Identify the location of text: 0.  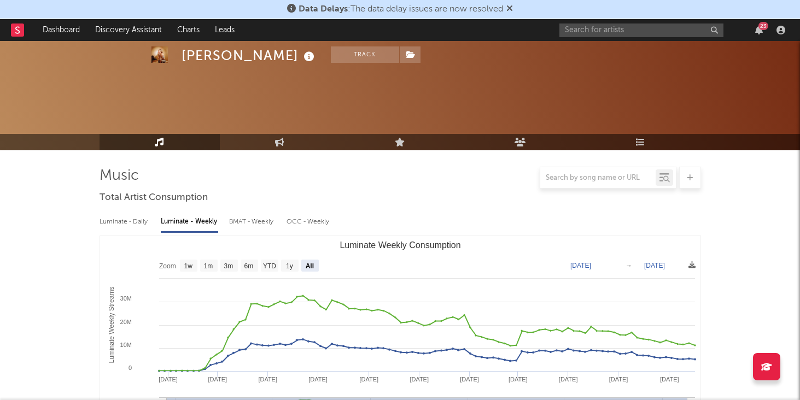
(130, 368).